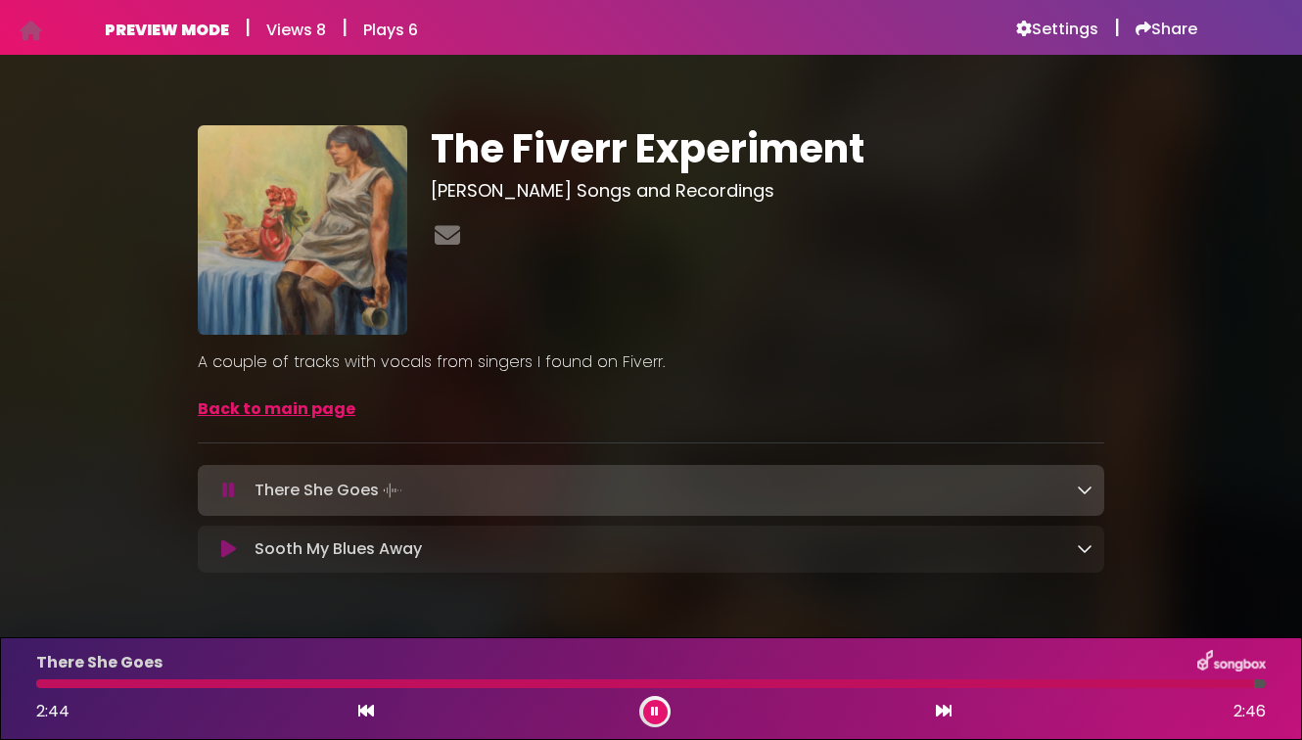  Describe the element at coordinates (1232, 663) in the screenshot. I see `img: songbox-logo-white.png` at that location.